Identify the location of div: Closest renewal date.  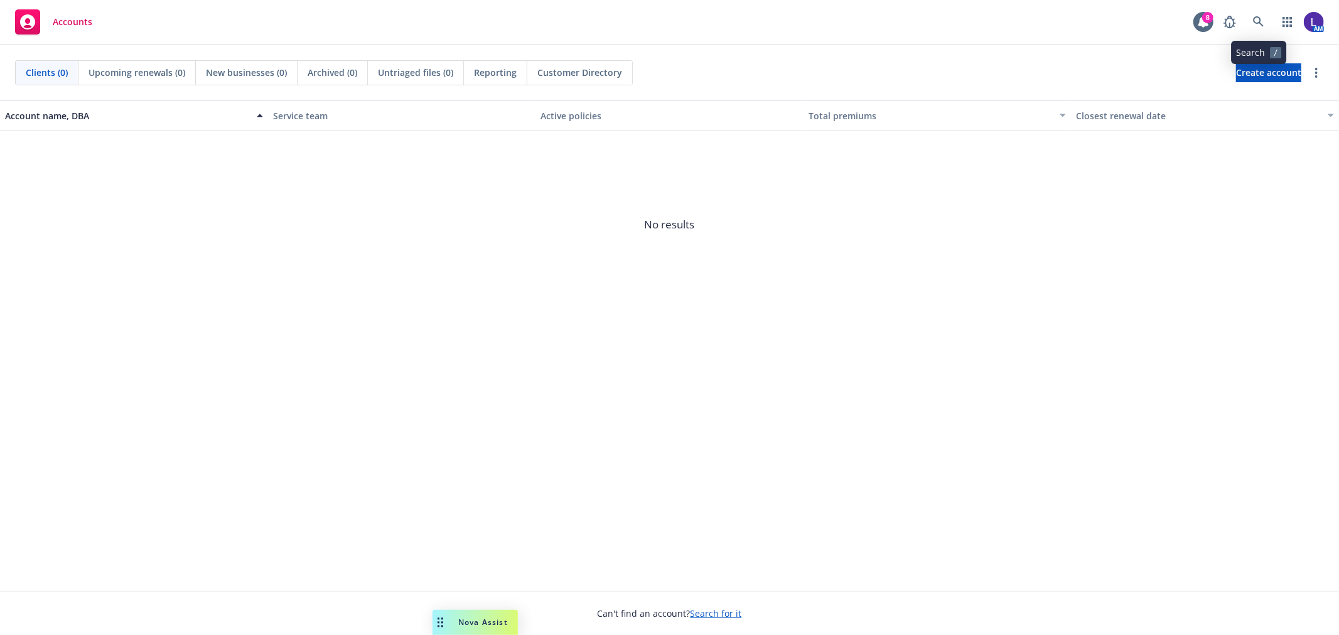
(1198, 116).